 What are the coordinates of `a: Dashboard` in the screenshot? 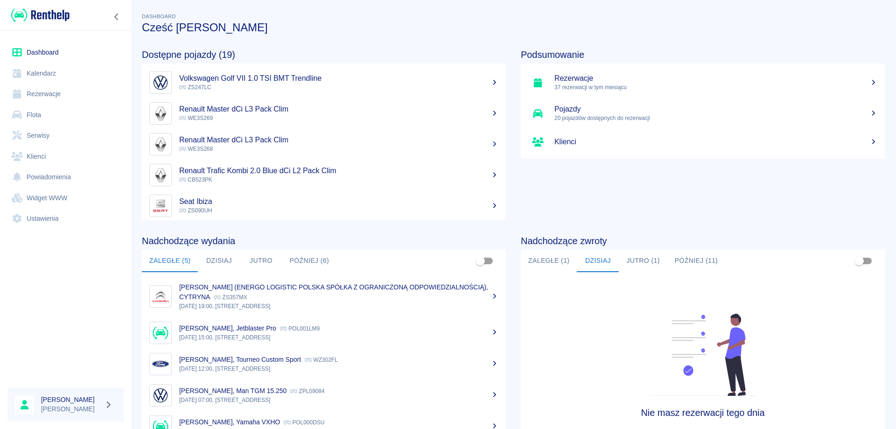 It's located at (65, 52).